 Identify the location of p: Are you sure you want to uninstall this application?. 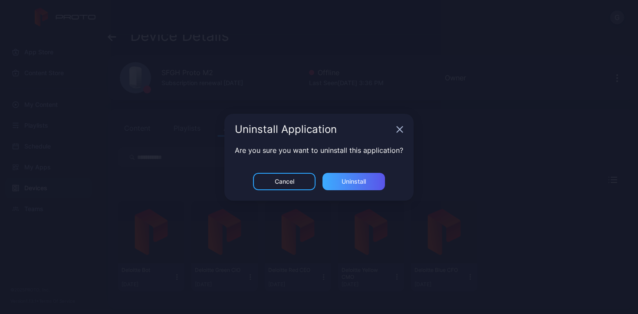
(319, 150).